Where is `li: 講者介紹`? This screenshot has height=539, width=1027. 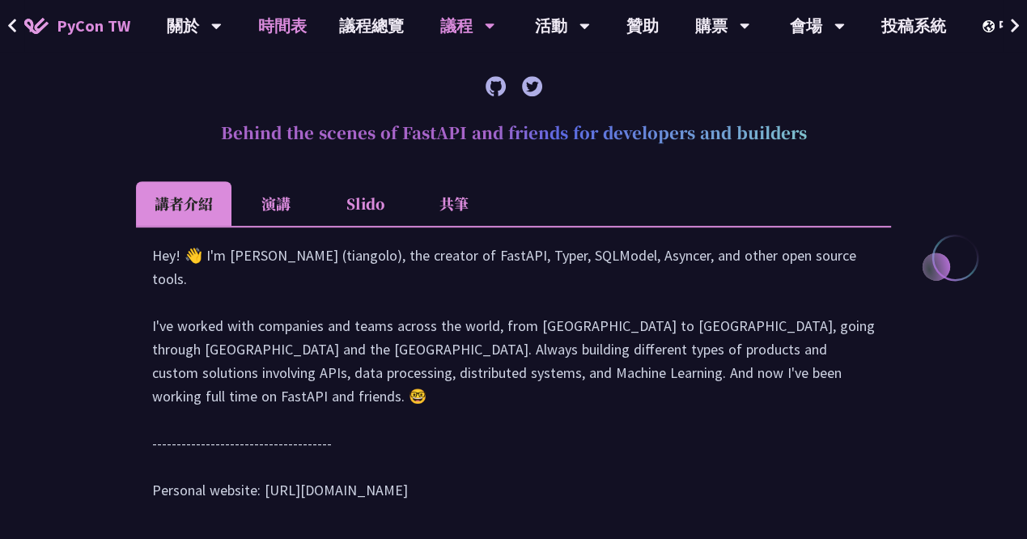
li: 講者介紹 is located at coordinates (184, 203).